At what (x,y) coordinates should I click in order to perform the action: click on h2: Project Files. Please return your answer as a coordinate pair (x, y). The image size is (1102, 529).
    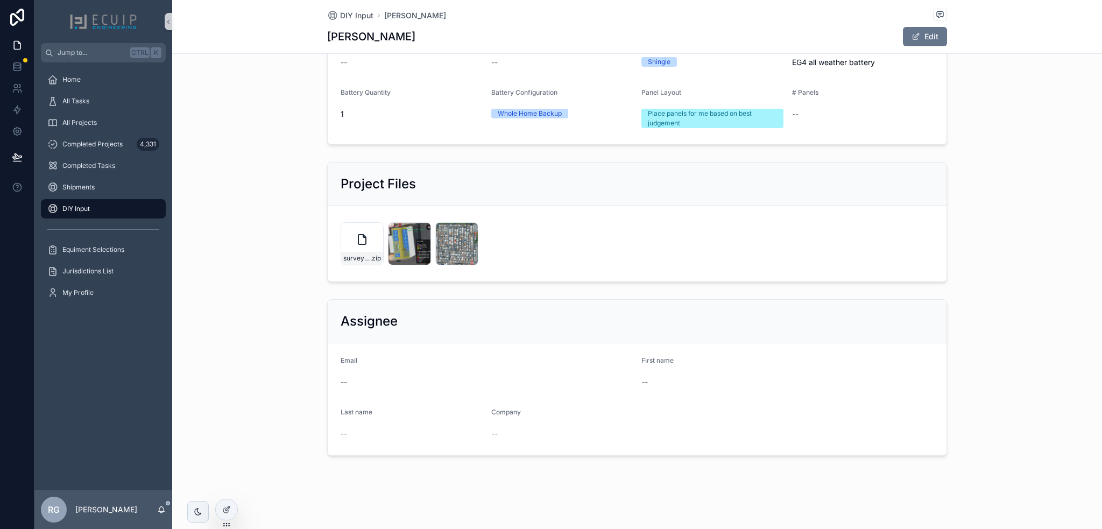
    Looking at the image, I should click on (378, 184).